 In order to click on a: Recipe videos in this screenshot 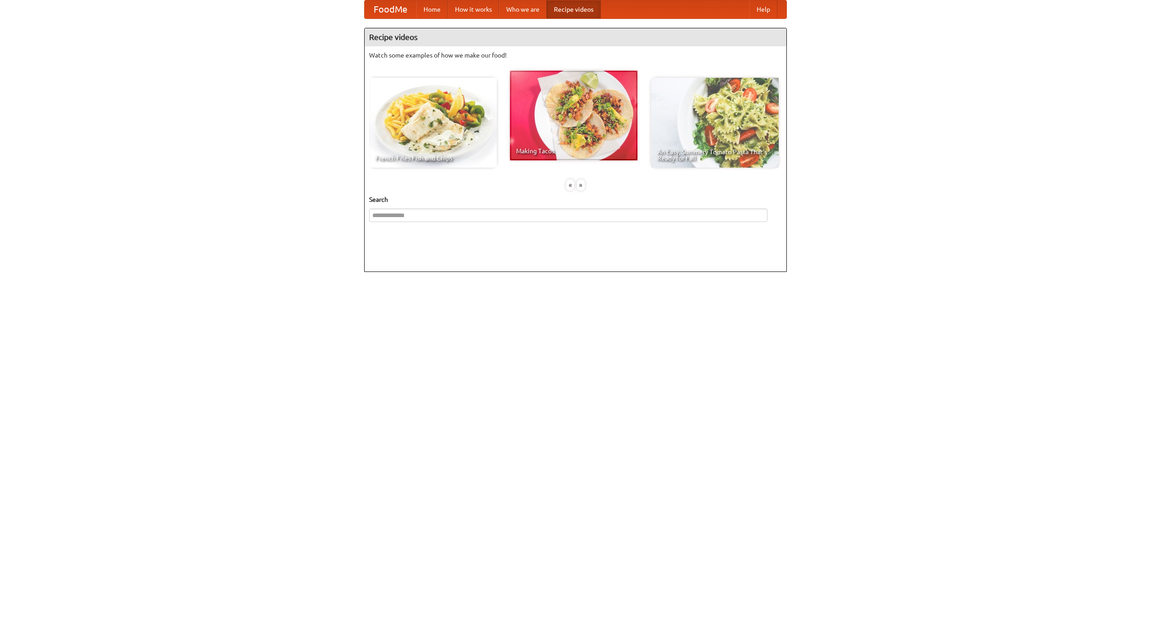, I will do `click(574, 9)`.